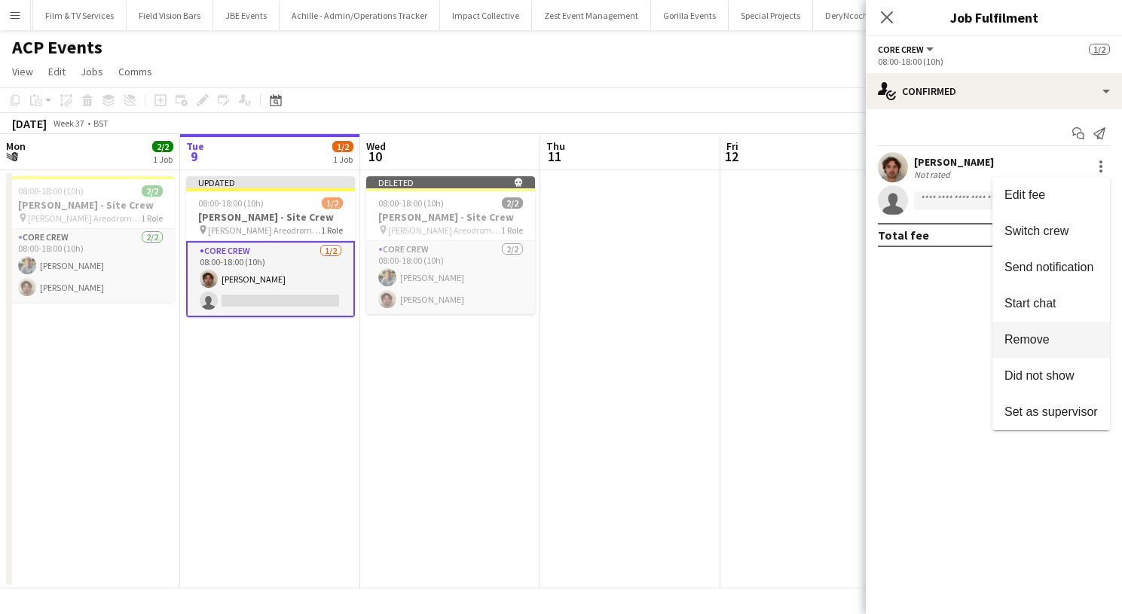  I want to click on span: Remove, so click(1027, 339).